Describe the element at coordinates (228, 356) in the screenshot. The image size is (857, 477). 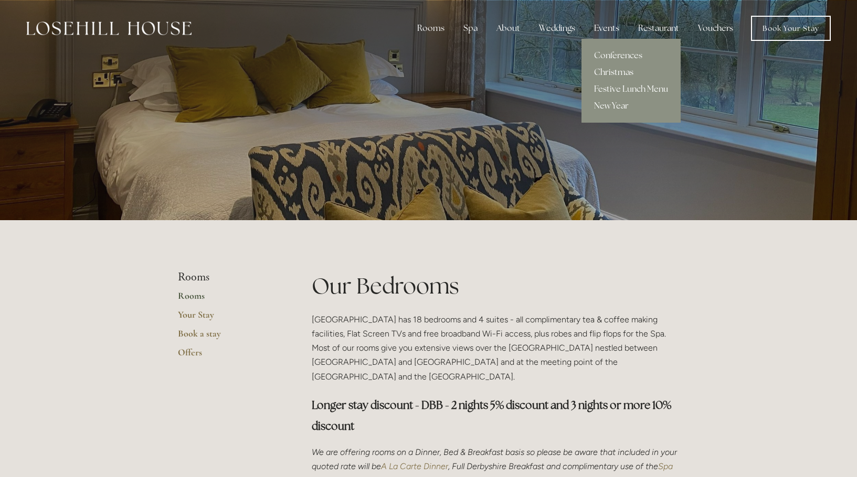
I see `a: Offers` at that location.